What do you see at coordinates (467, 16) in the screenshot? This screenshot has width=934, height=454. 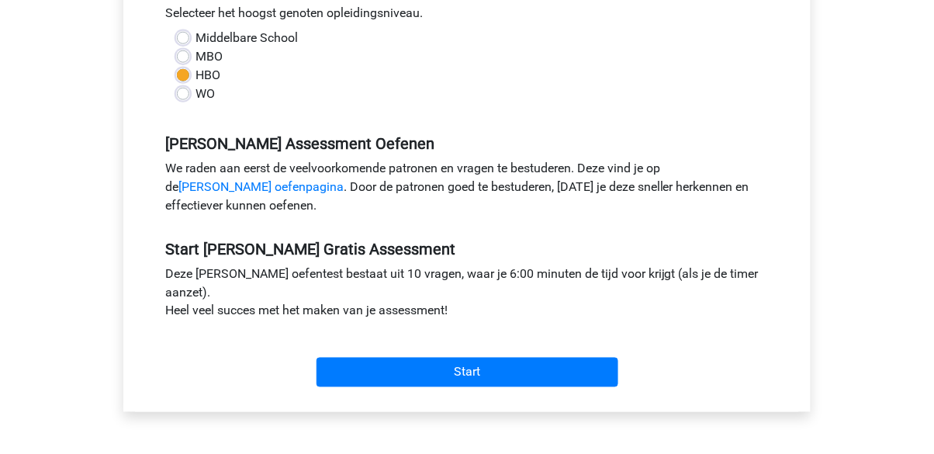 I see `div: Selecteer het hoogst genoten opleidingsniveau.` at bounding box center [467, 16].